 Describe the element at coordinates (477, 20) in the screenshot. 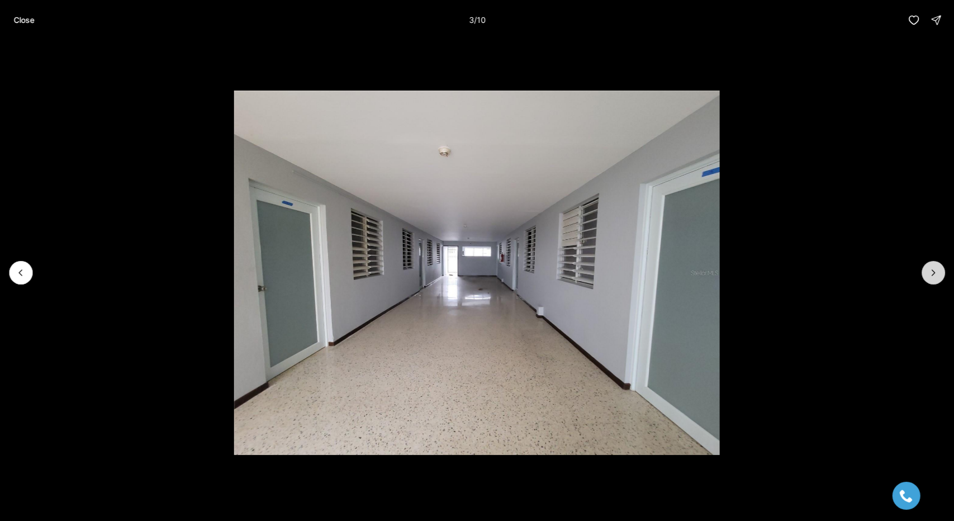

I see `p: 3 / 10` at that location.